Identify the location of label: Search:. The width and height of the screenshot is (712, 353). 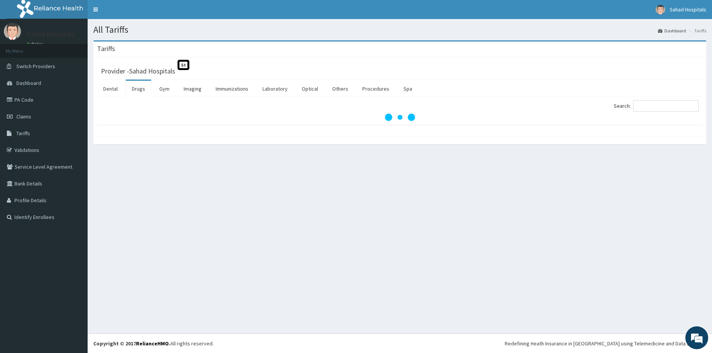
(656, 106).